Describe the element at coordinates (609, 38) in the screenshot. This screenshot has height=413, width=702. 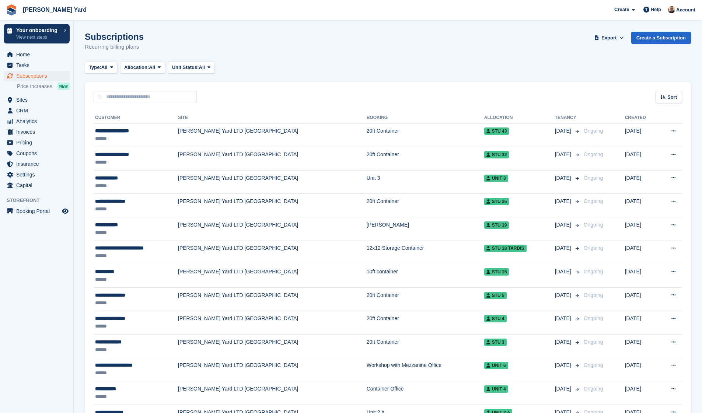
I see `button: Export` at that location.